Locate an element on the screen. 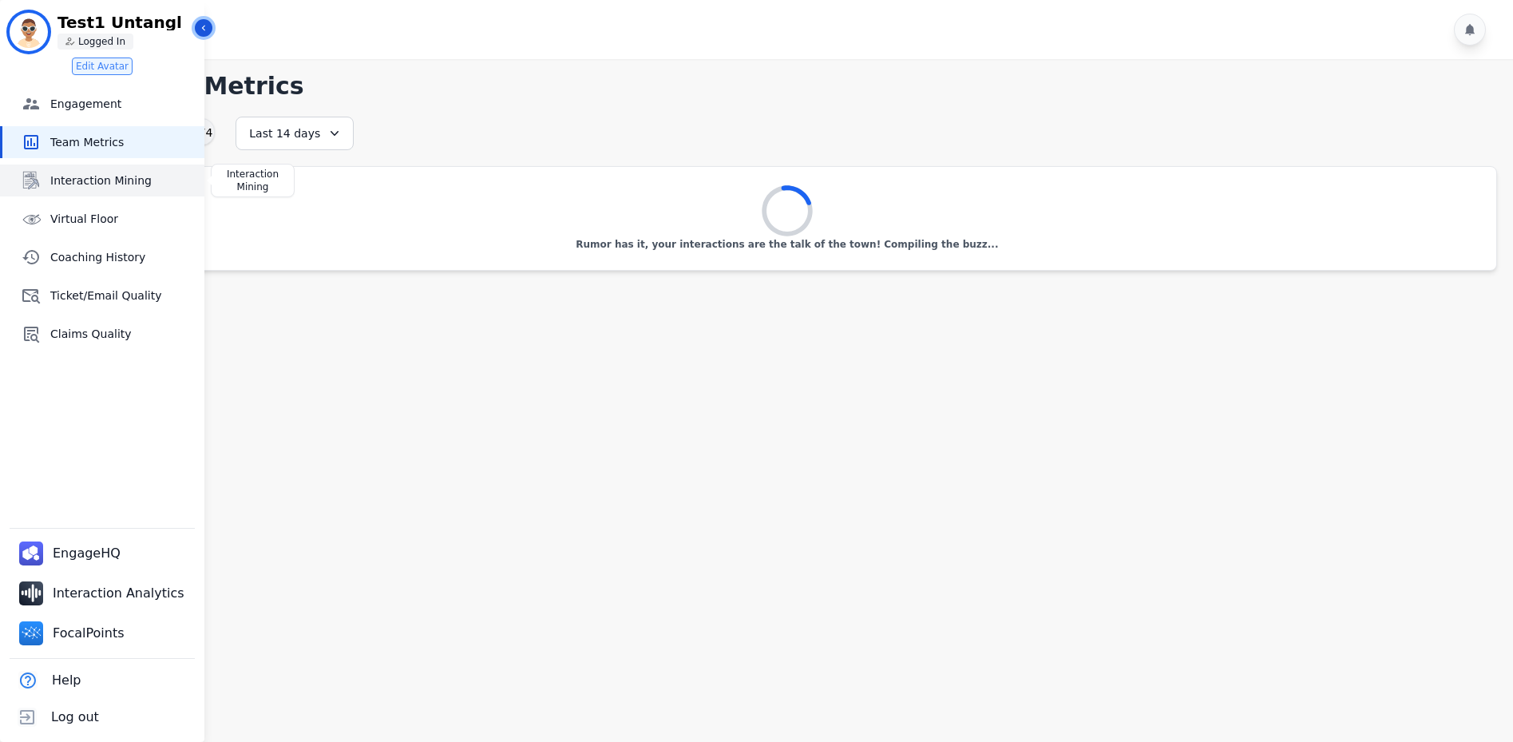  span: Interaction Mining is located at coordinates (124, 180).